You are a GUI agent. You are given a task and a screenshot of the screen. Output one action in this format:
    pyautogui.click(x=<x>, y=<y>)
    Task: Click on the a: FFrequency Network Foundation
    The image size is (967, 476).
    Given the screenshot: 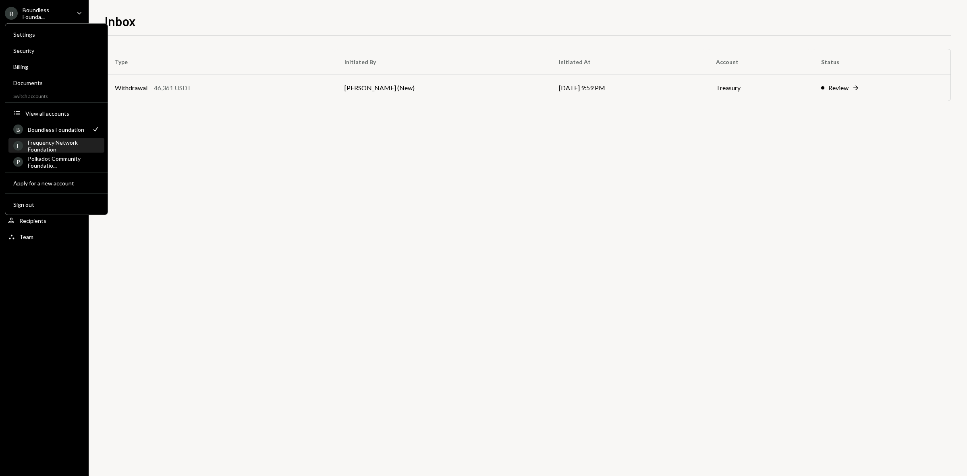 What is the action you would take?
    pyautogui.click(x=56, y=146)
    